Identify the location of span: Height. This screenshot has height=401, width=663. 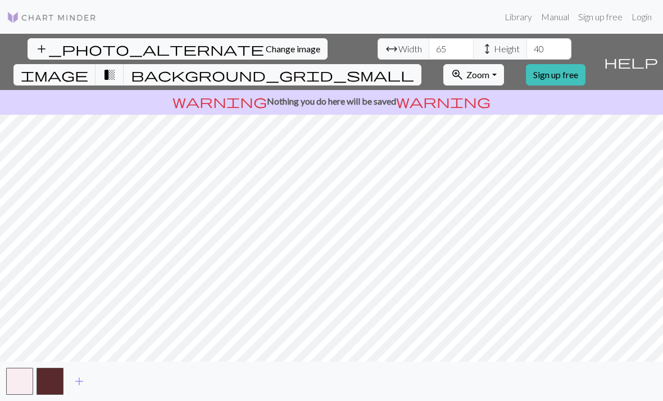
(507, 49).